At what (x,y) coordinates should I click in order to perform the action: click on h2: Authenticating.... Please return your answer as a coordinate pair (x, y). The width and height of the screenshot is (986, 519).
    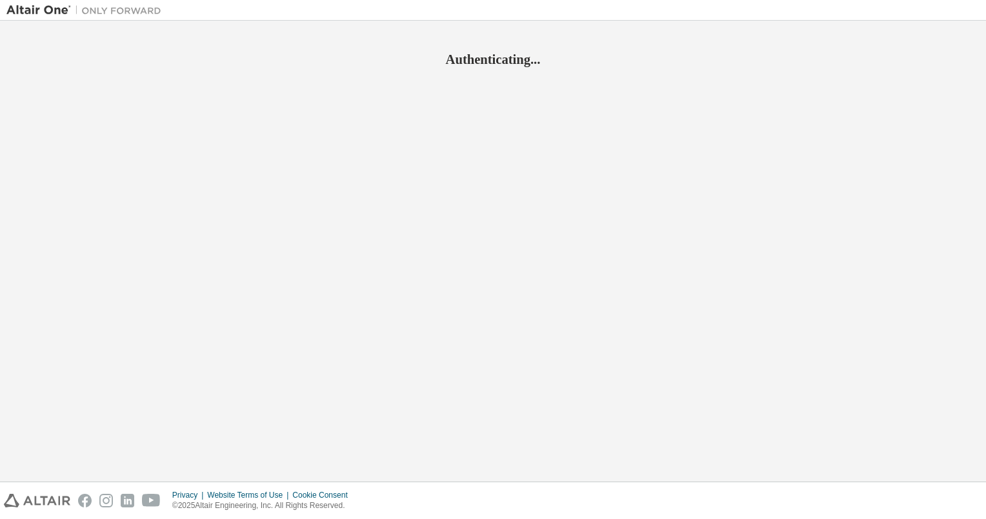
    Looking at the image, I should click on (493, 59).